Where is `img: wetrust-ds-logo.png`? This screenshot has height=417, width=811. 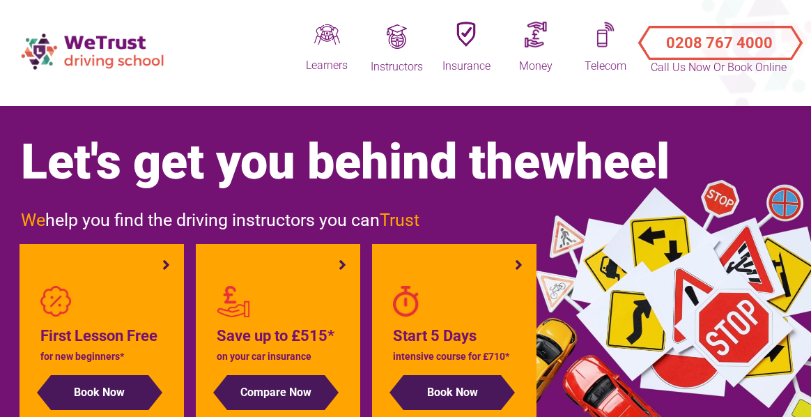 img: wetrust-ds-logo.png is located at coordinates (94, 51).